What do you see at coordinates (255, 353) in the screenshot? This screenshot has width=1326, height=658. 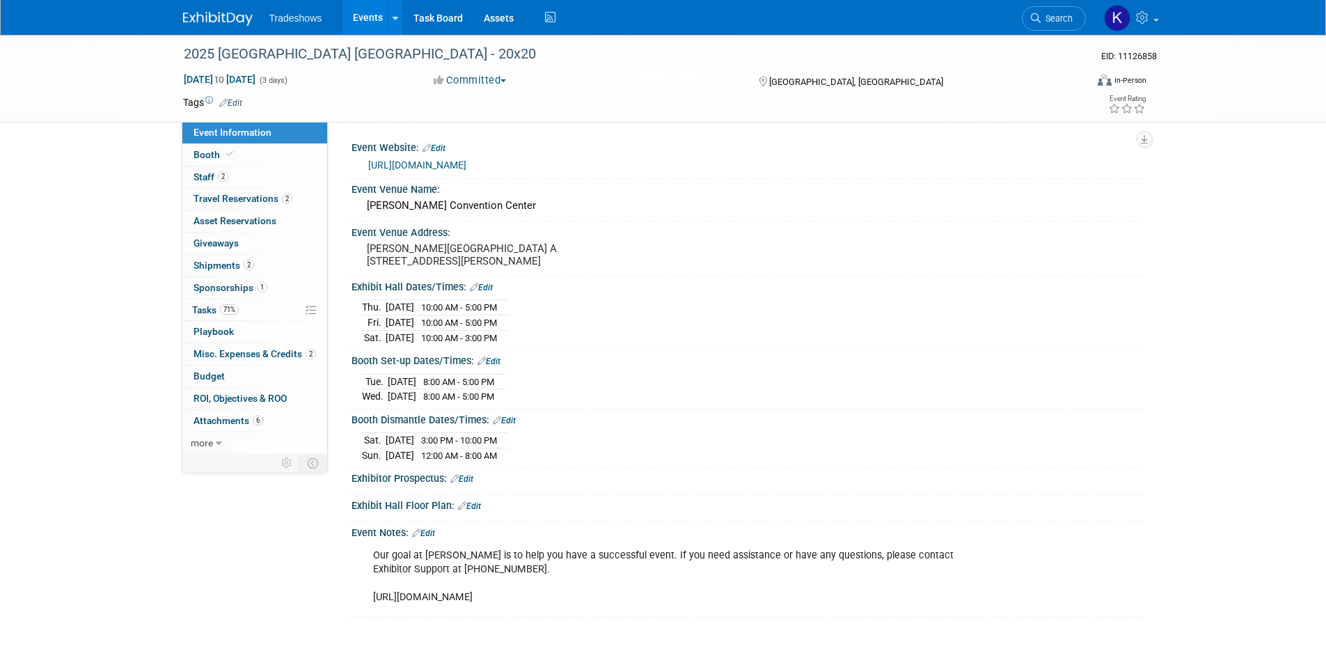 I see `span: Misc. Expenses & Credits` at bounding box center [255, 353].